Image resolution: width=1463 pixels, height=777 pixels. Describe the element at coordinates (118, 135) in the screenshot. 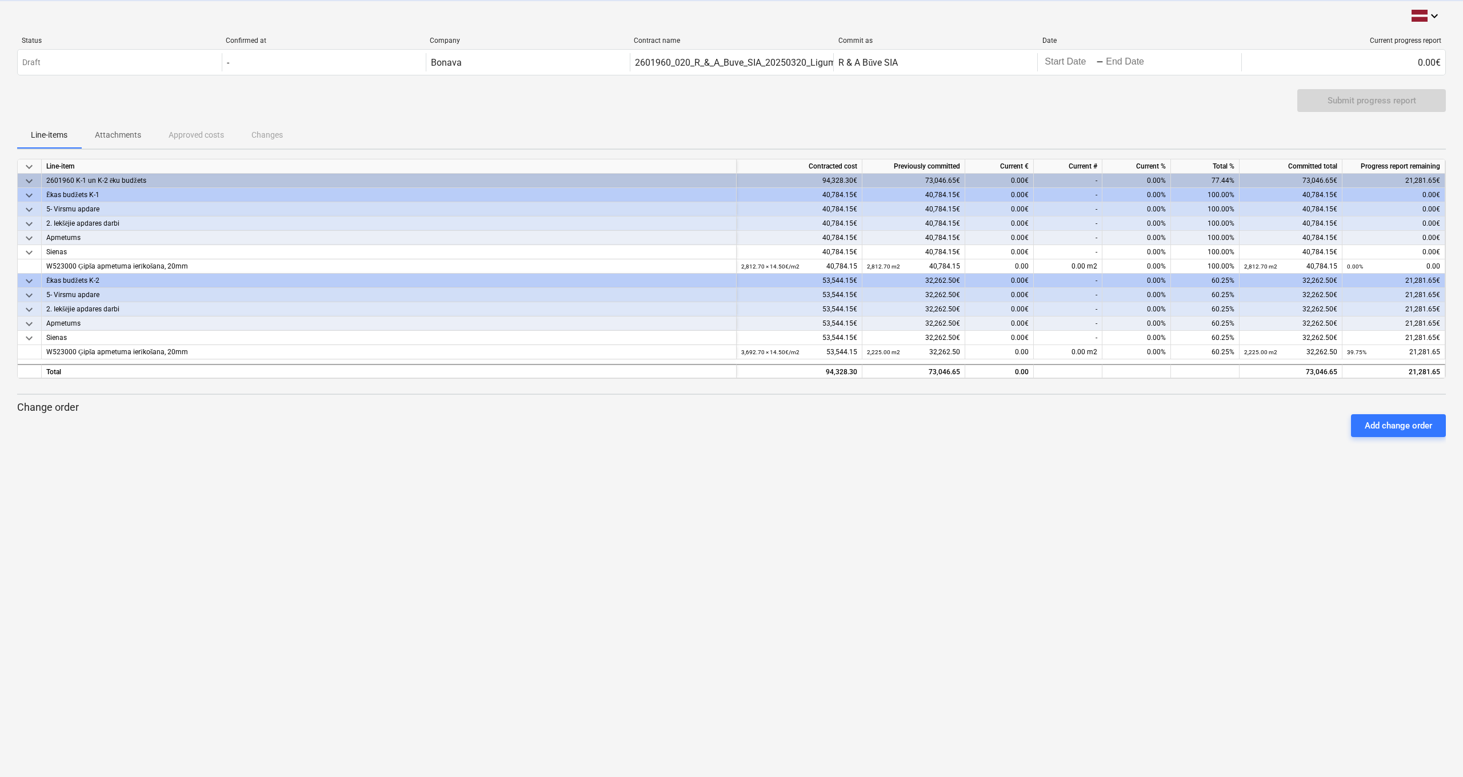

I see `p: Attachments` at that location.